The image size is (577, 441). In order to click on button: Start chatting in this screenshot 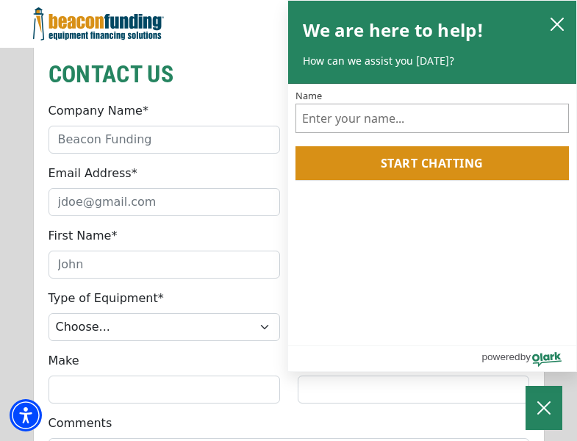, I will do `click(432, 163)`.